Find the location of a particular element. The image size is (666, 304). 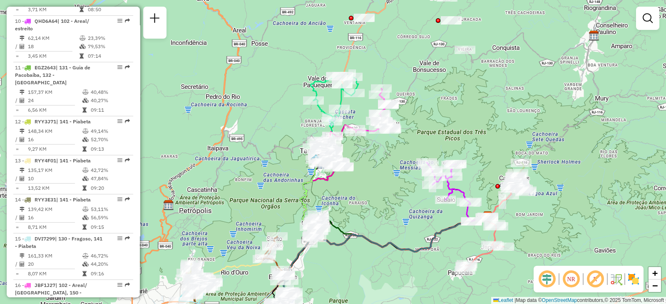

a: Nova sessão e pesquisa is located at coordinates (155, 19).